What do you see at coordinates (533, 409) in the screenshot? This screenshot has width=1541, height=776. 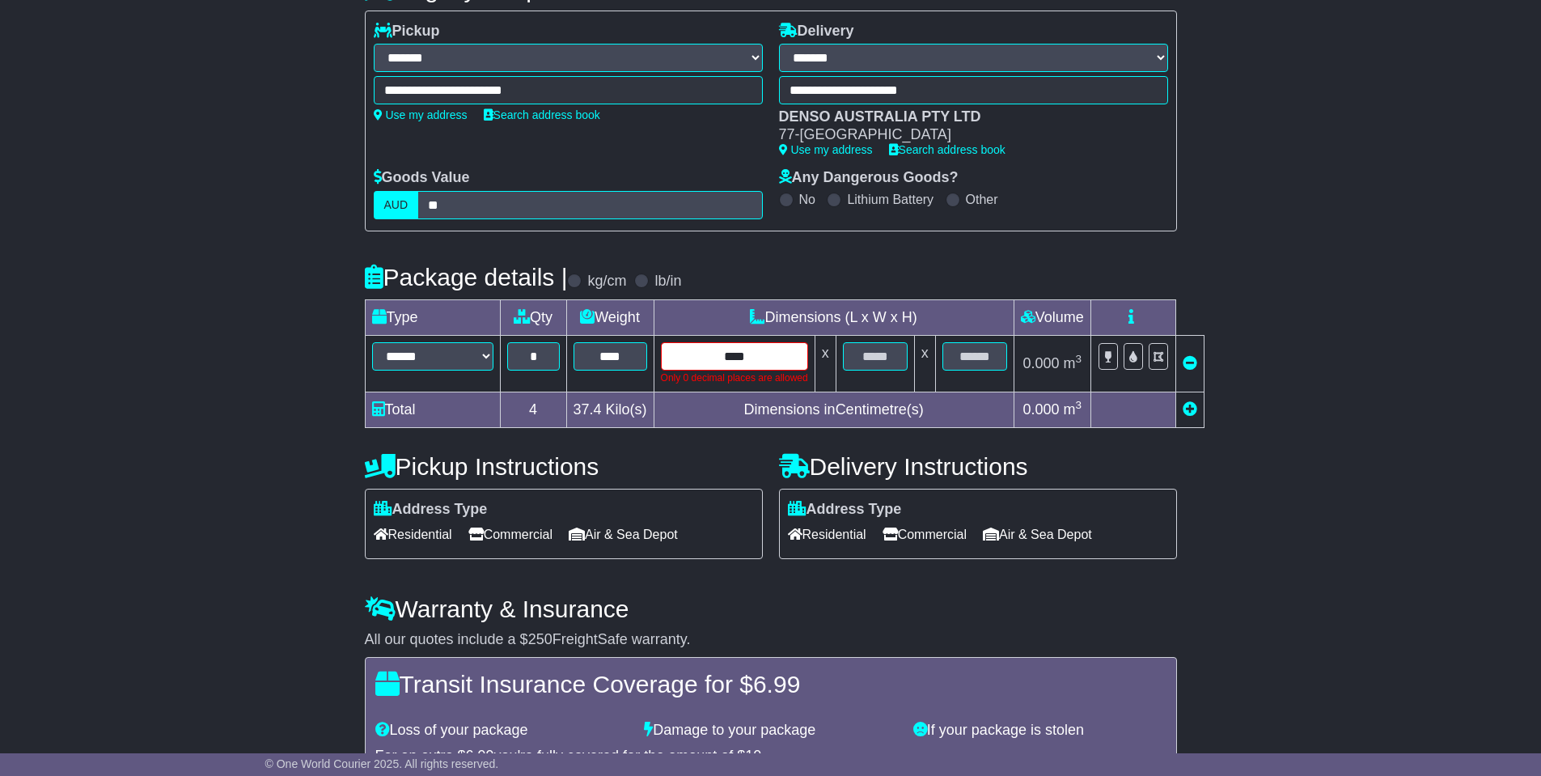 I see `td: 4` at bounding box center [533, 409].